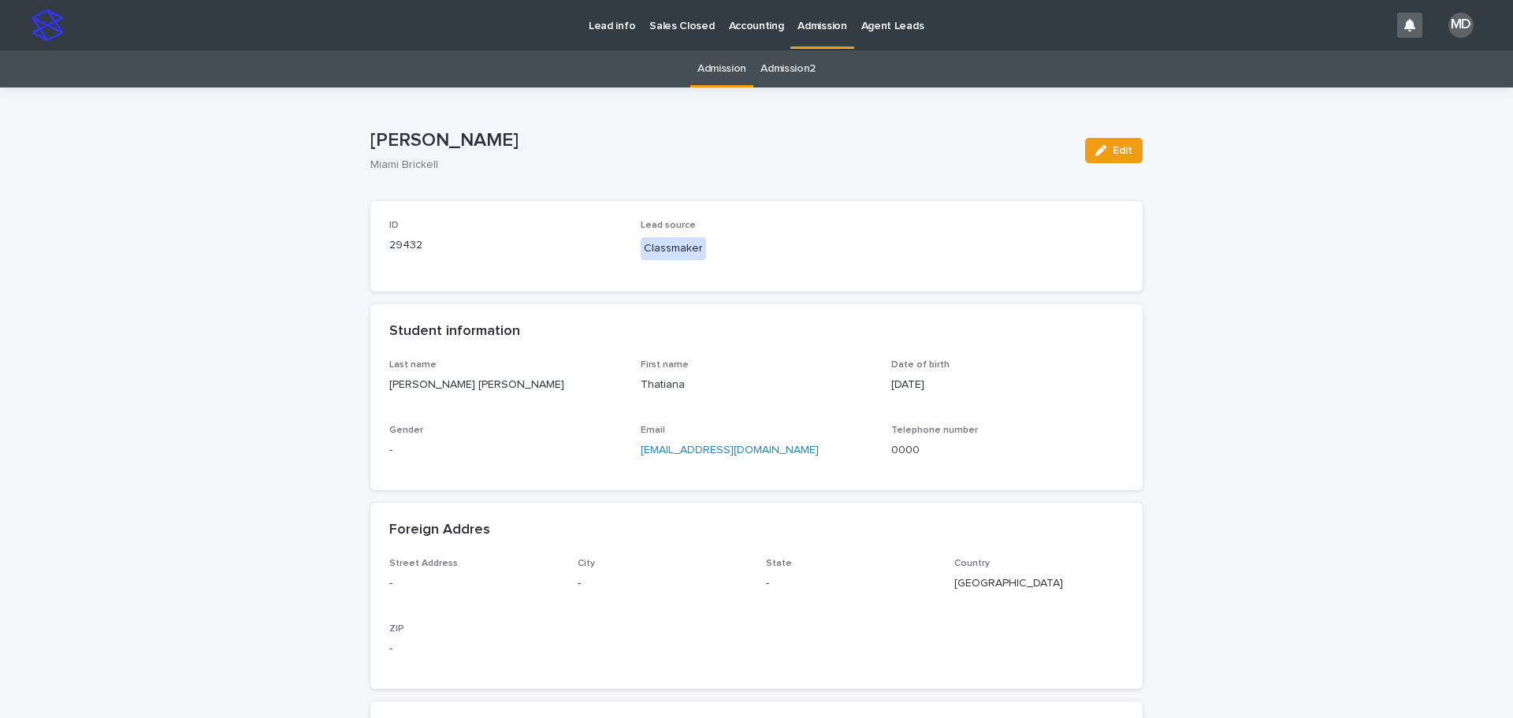 Image resolution: width=1513 pixels, height=718 pixels. What do you see at coordinates (971, 563) in the screenshot?
I see `span: Country` at bounding box center [971, 563].